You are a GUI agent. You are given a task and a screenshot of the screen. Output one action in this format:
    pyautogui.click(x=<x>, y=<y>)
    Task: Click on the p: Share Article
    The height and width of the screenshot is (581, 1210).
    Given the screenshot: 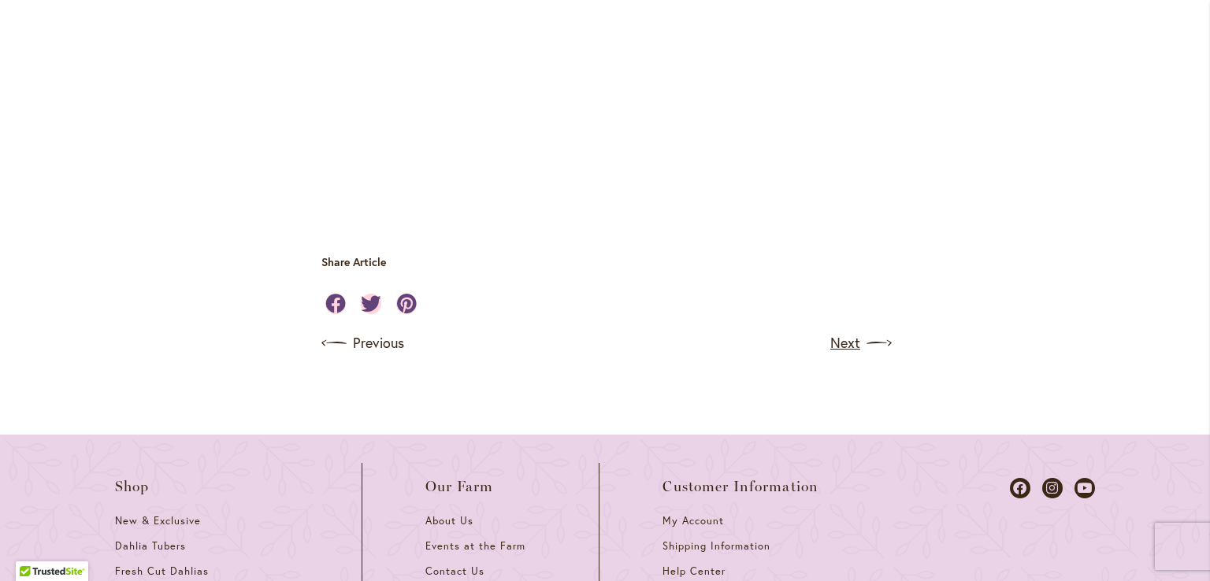 What is the action you would take?
    pyautogui.click(x=365, y=262)
    